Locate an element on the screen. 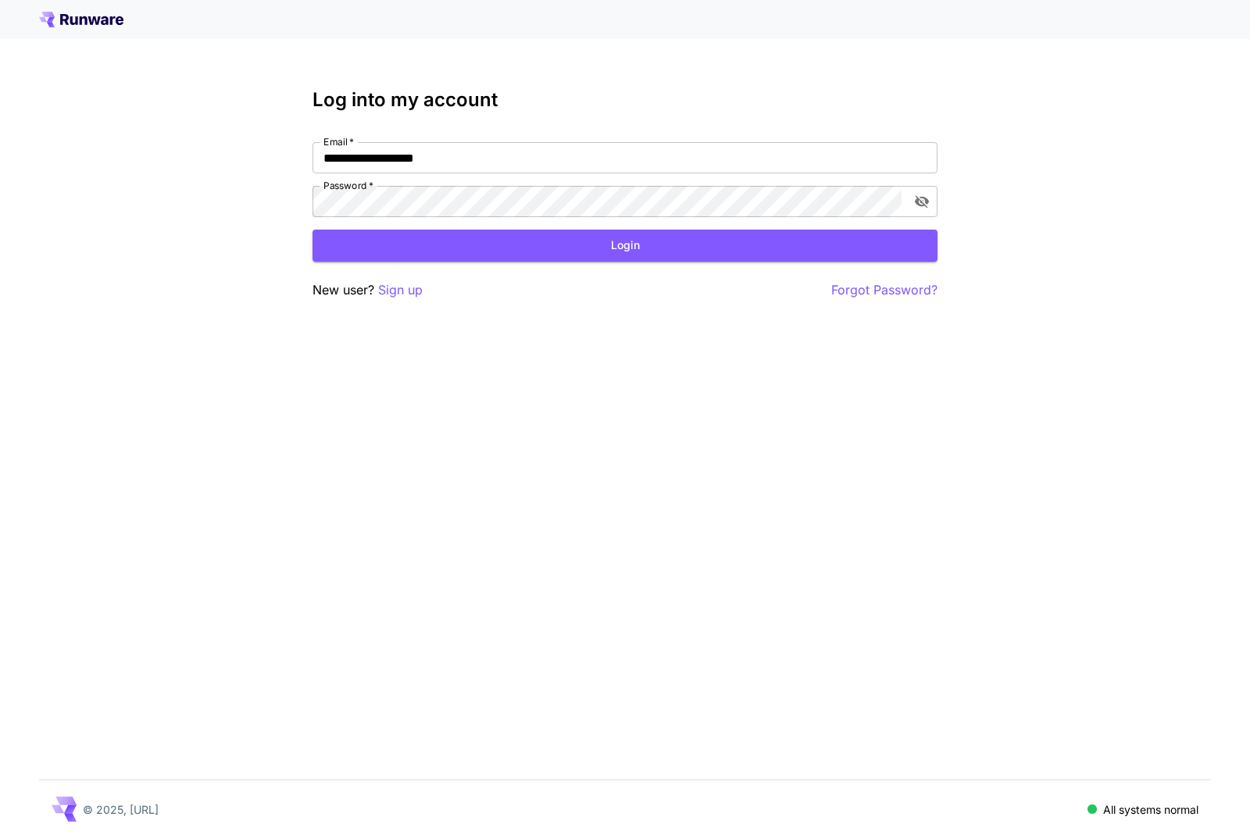  button: Forgot Password? is located at coordinates (884, 290).